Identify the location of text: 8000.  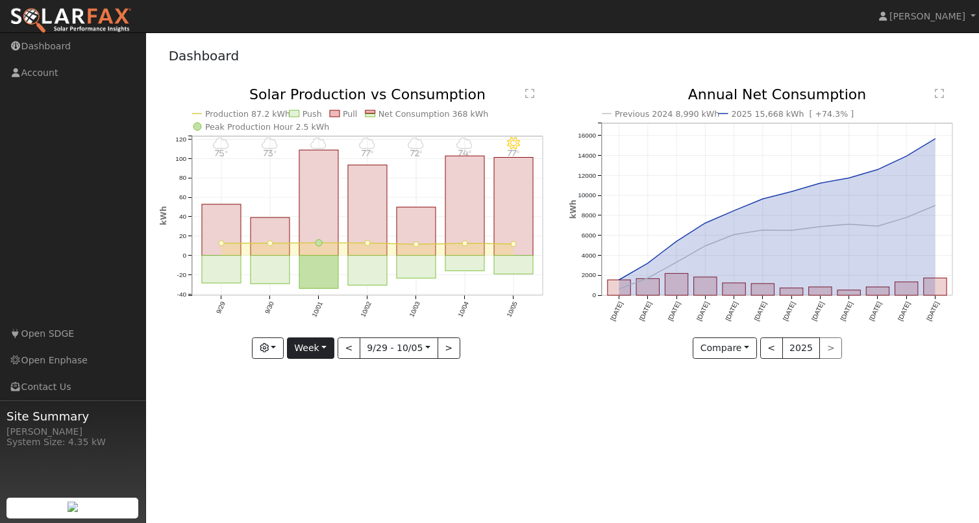
(589, 215).